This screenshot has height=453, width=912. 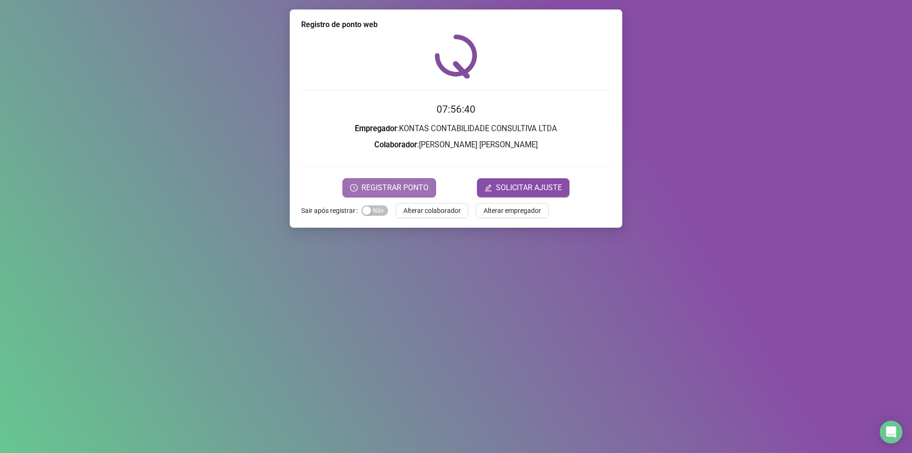 I want to click on span: SOLICITAR AJUSTE, so click(x=529, y=188).